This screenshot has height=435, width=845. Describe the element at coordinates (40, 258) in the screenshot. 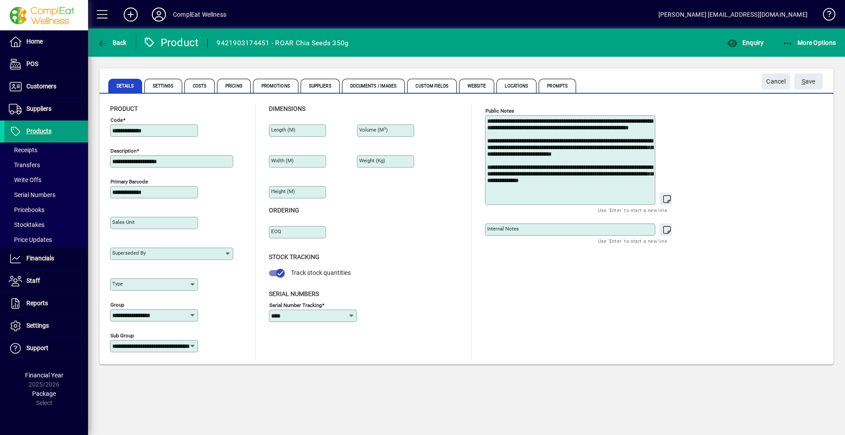

I see `span: Financials` at that location.